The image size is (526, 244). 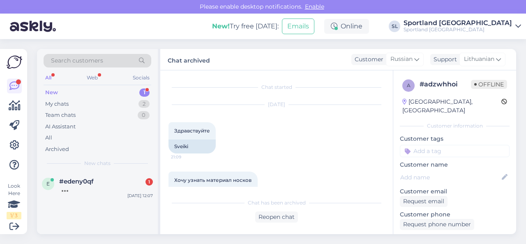 I want to click on p: Customer email, so click(x=455, y=191).